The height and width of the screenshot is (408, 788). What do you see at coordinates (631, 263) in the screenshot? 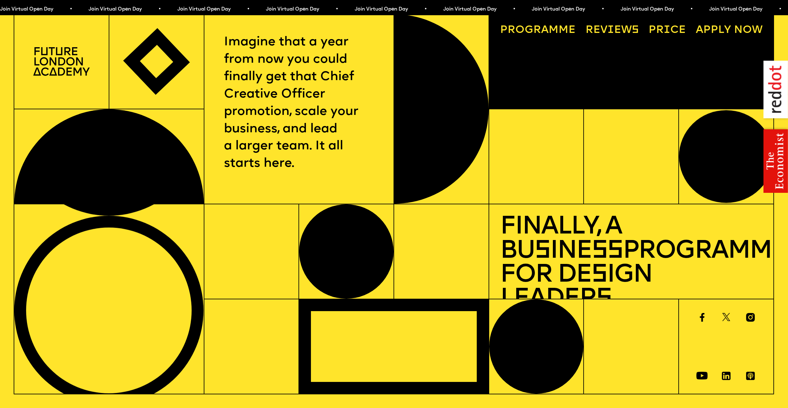
I see `h1: Finally, a Bu ine Programme for De ign Leader` at bounding box center [631, 263].